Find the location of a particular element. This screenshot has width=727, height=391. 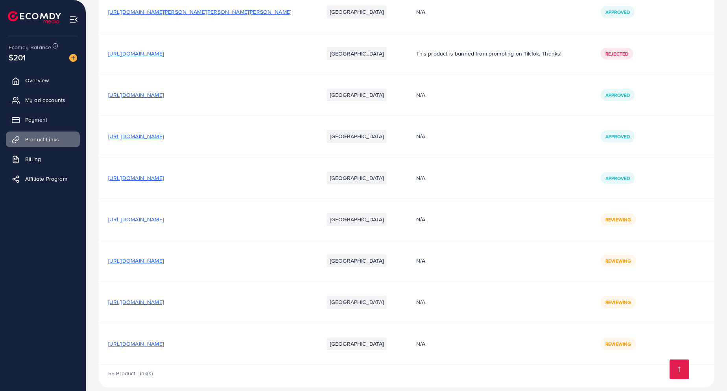

p: This product is banned from promoting on TikTok. Thanks! is located at coordinates (499, 54).